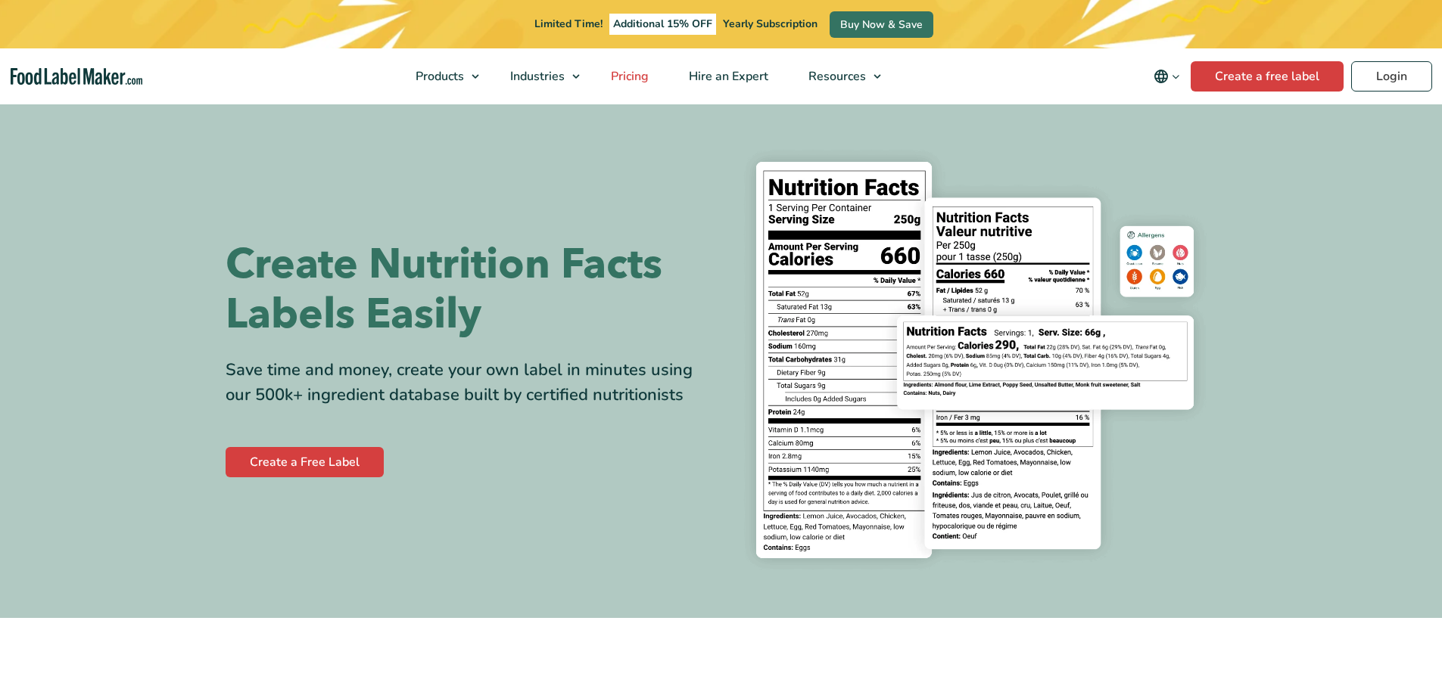 This screenshot has width=1442, height=689. Describe the element at coordinates (76, 76) in the screenshot. I see `a: Food Label Maker homepage` at that location.